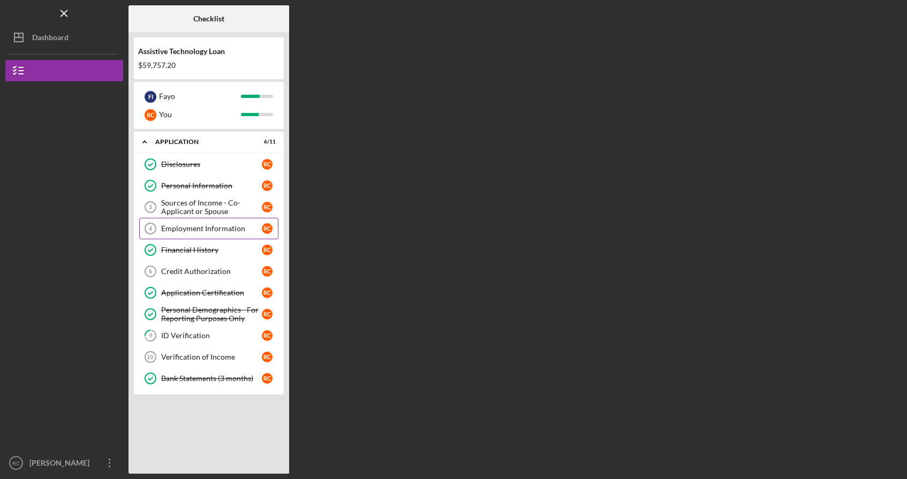 Image resolution: width=907 pixels, height=479 pixels. What do you see at coordinates (212, 379) in the screenshot?
I see `div: Bank Statements (3 months)` at bounding box center [212, 379].